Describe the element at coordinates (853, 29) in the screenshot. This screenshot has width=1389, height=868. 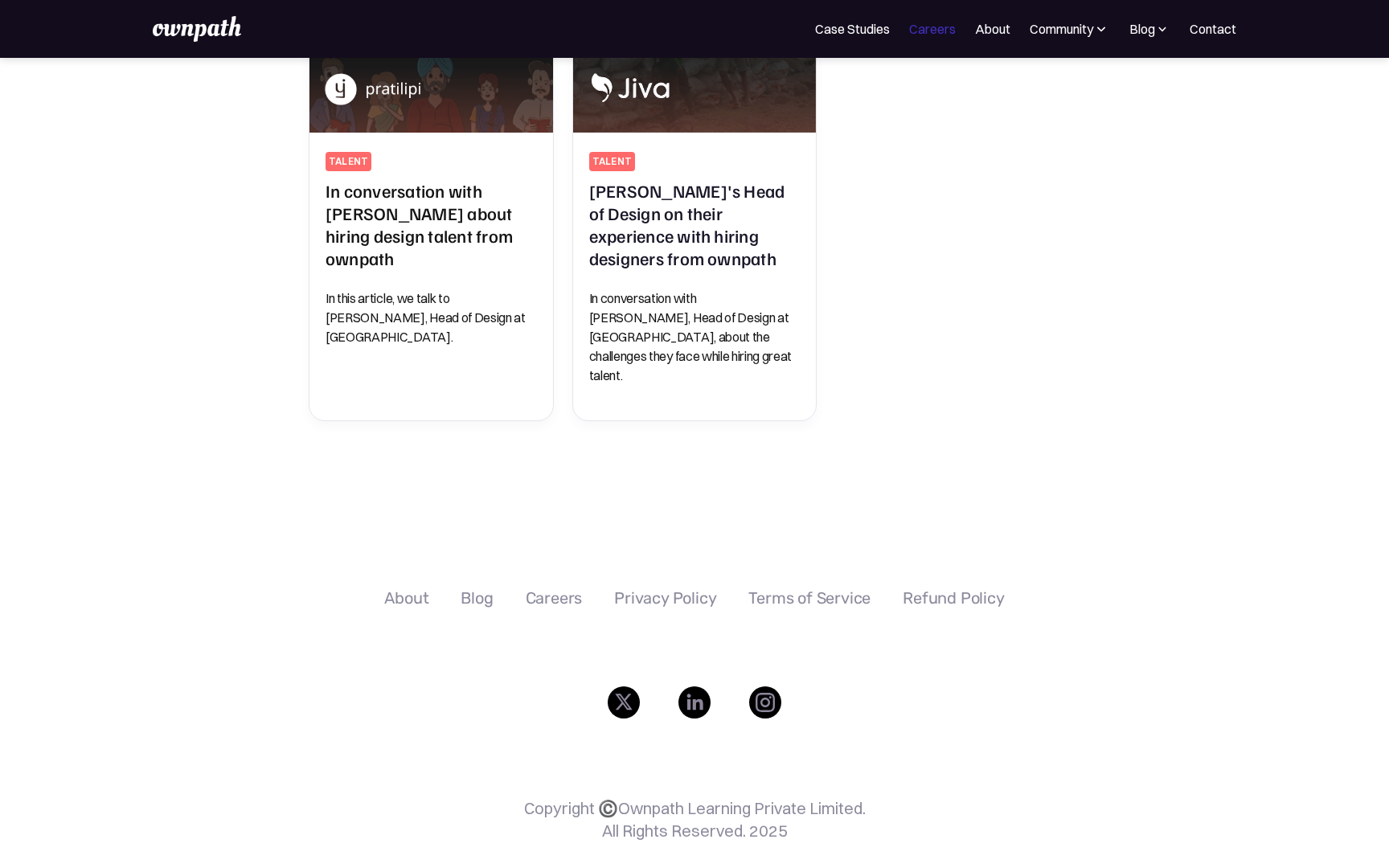
I see `a: Case Studies` at that location.